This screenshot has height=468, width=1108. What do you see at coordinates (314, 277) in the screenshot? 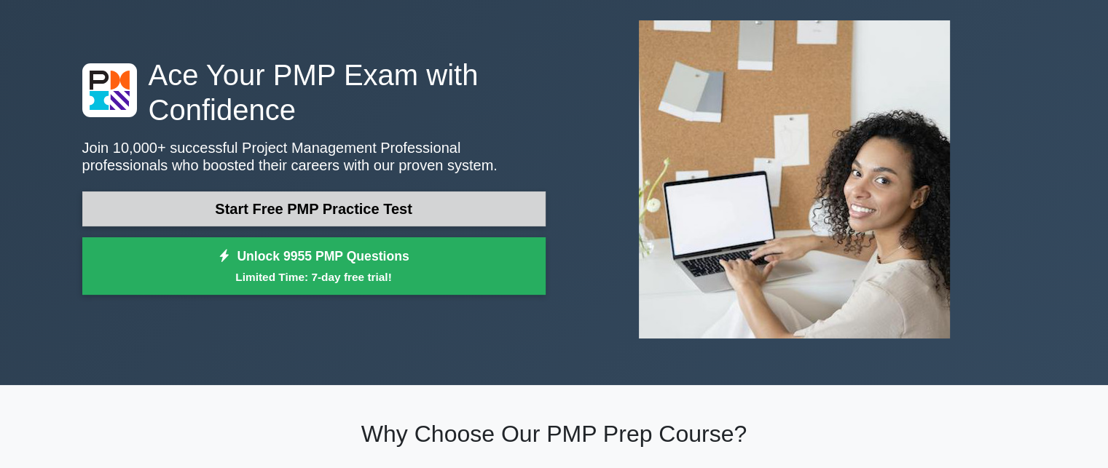
I see `small: Limited Time: 7-day free trial!` at bounding box center [314, 277].